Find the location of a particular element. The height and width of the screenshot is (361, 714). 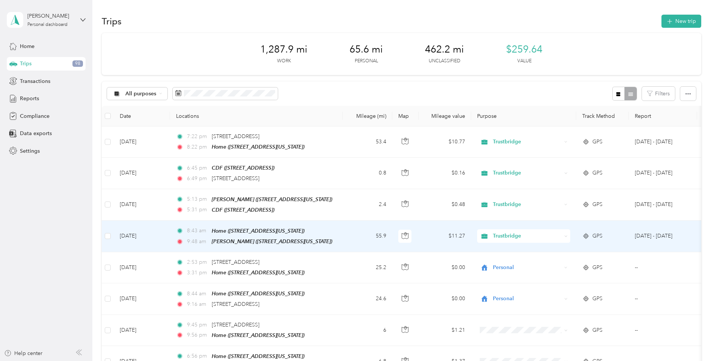

button: New trip is located at coordinates (682, 21).